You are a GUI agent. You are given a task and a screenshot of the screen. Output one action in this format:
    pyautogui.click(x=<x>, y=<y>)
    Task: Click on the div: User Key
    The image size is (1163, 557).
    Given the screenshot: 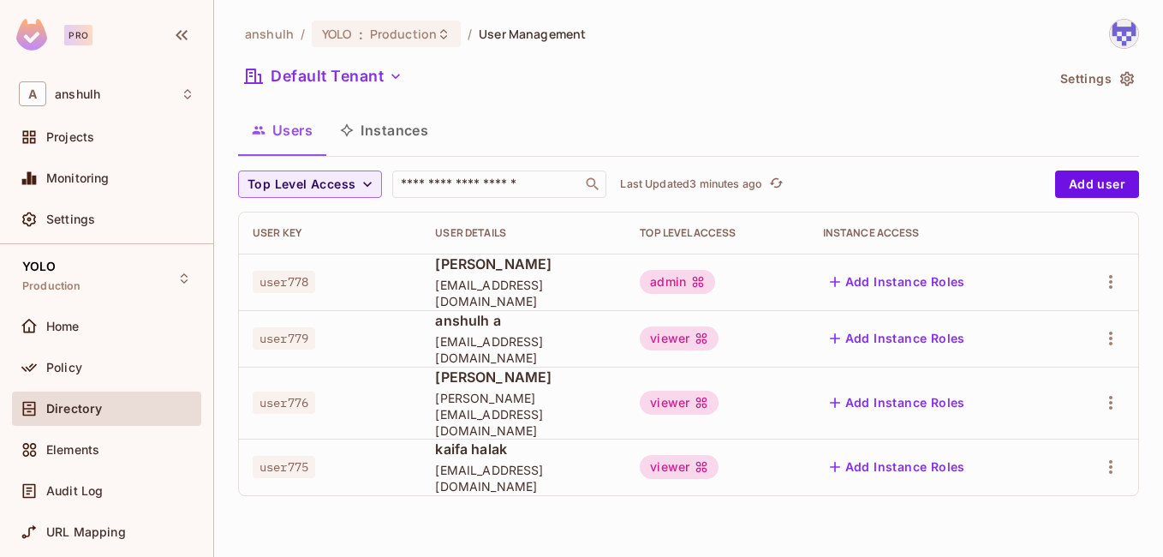 What is the action you would take?
    pyautogui.click(x=330, y=233)
    